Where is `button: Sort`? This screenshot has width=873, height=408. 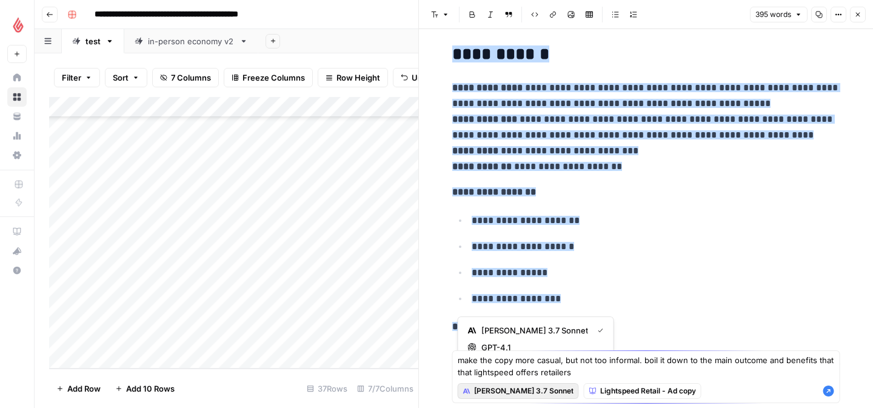 button: Sort is located at coordinates (126, 78).